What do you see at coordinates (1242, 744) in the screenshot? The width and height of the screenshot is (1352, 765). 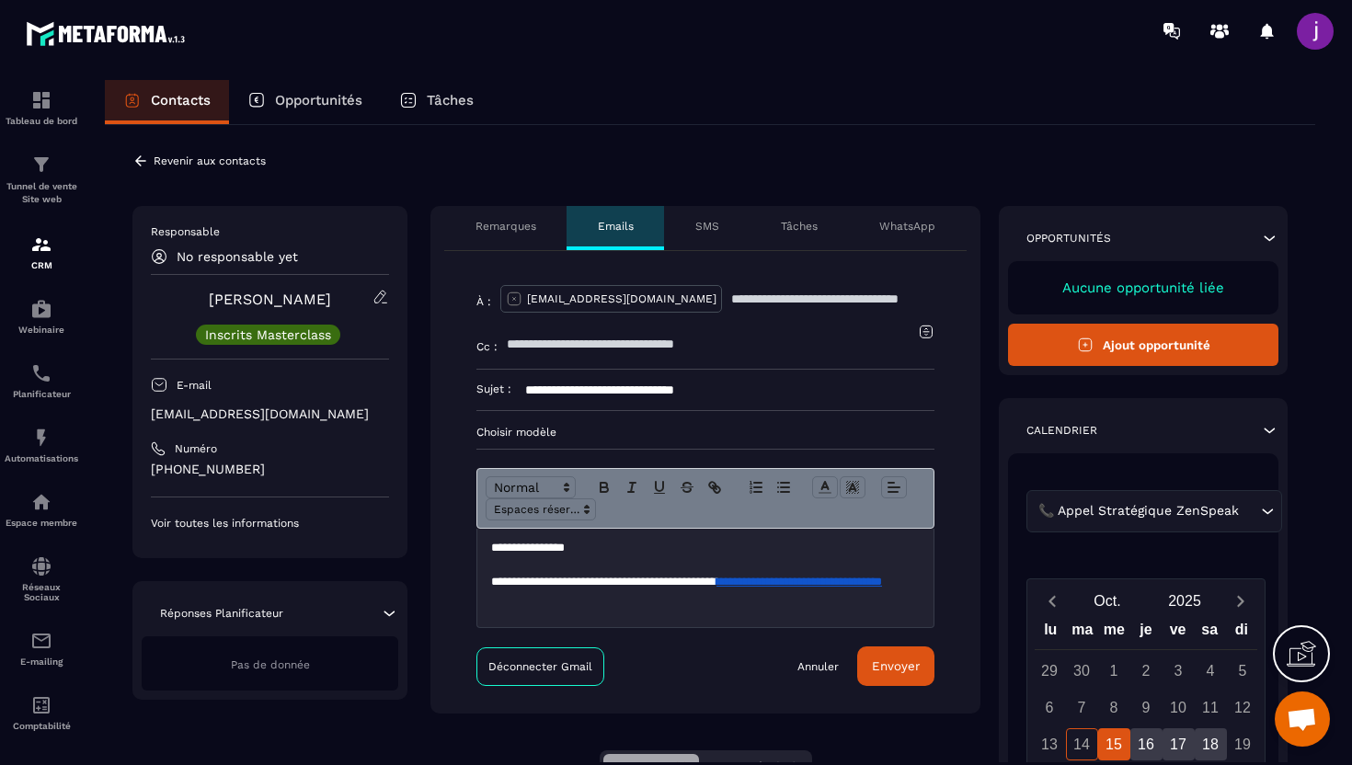 I see `div: 19` at bounding box center [1242, 744].